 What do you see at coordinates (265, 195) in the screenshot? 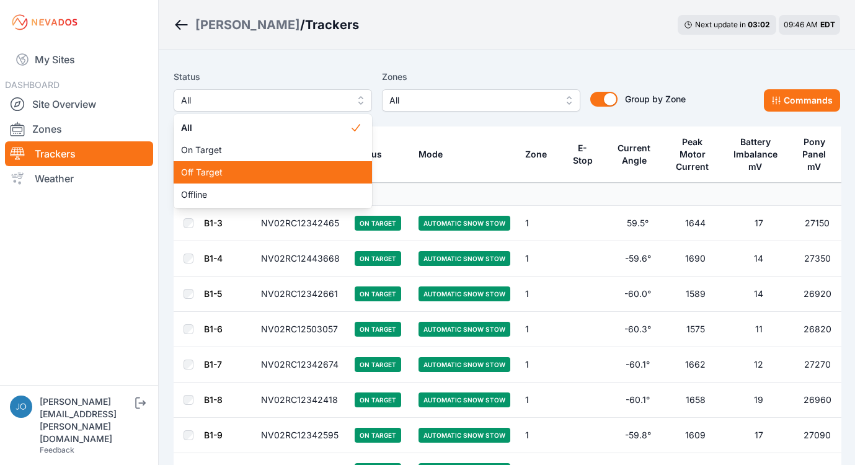
I see `span: Offline` at bounding box center [265, 195].